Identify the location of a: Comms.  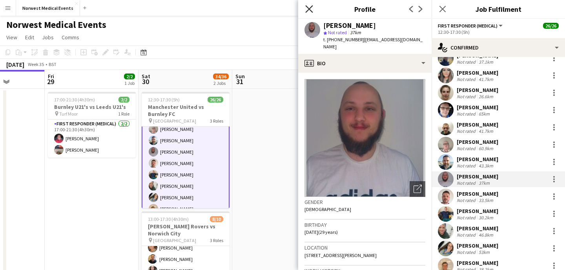
(70, 37).